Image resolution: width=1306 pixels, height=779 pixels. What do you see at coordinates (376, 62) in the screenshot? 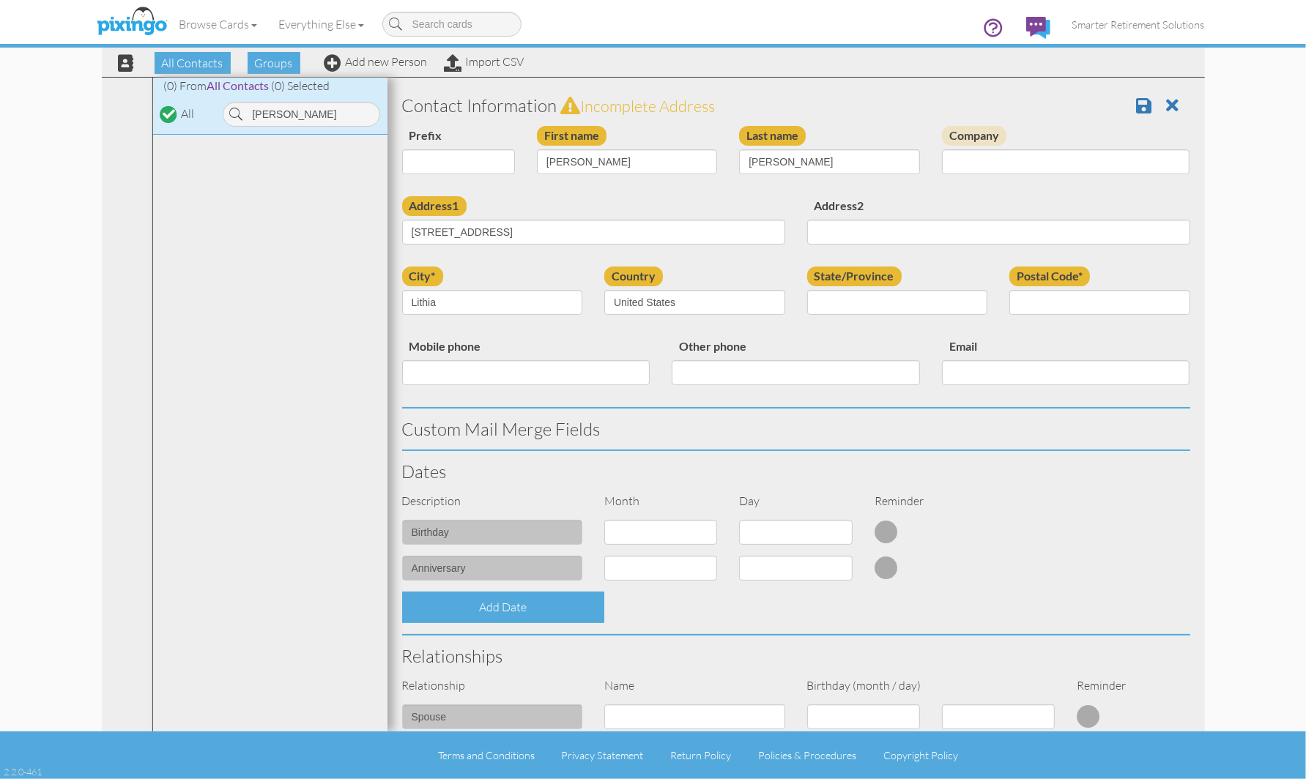
I see `a: Add new Person` at bounding box center [376, 62].